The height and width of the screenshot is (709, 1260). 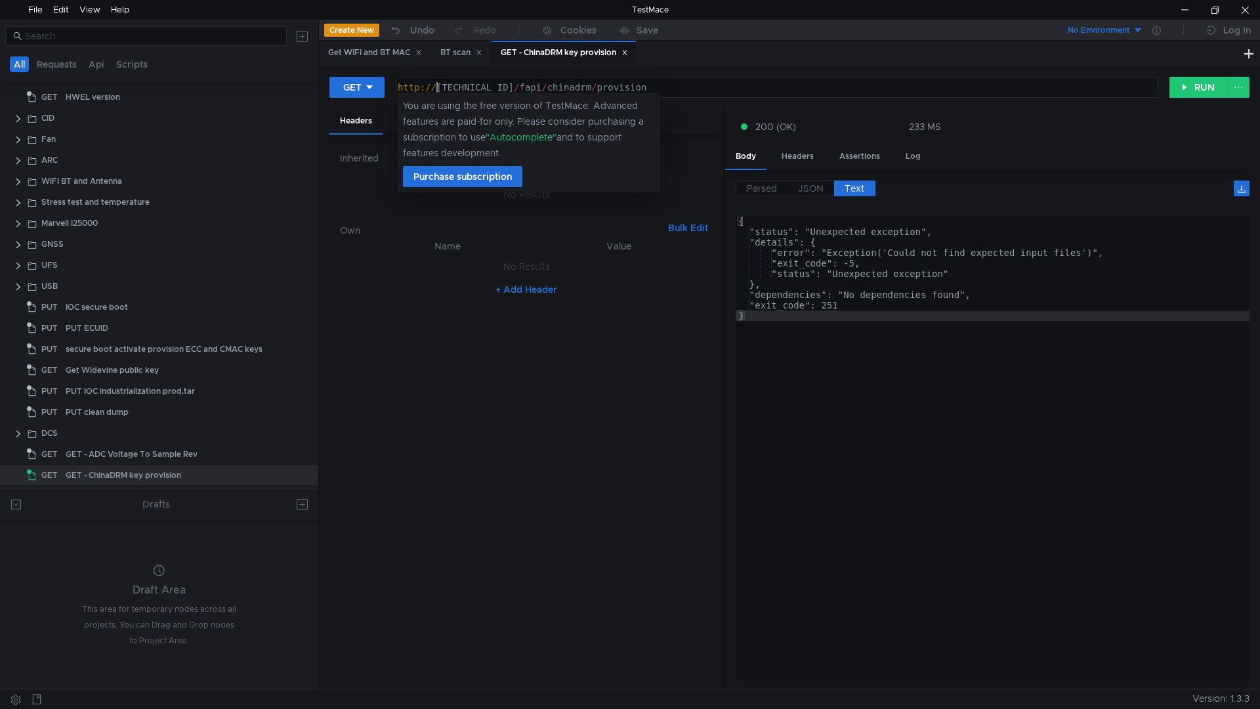 I want to click on div: BT scan, so click(x=461, y=52).